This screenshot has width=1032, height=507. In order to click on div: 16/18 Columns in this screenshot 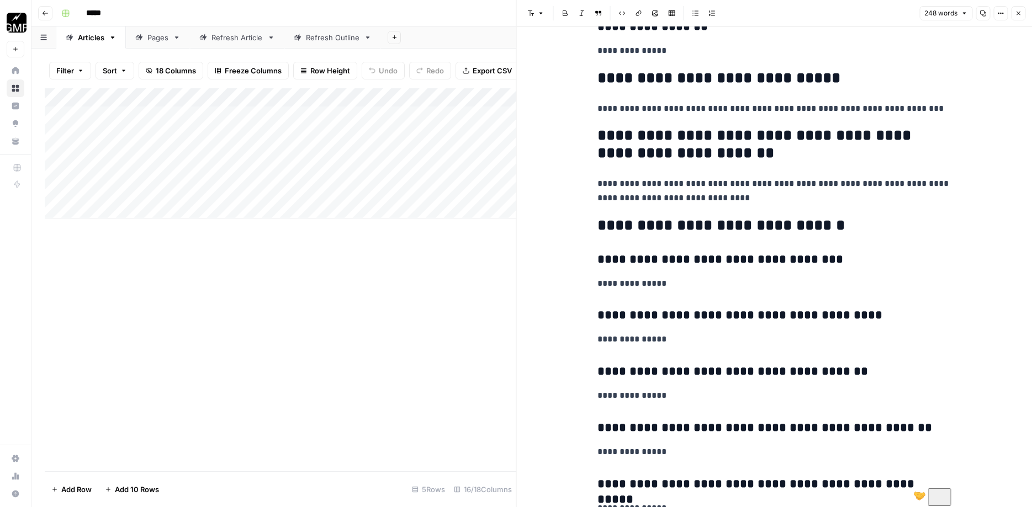, I will do `click(483, 490)`.